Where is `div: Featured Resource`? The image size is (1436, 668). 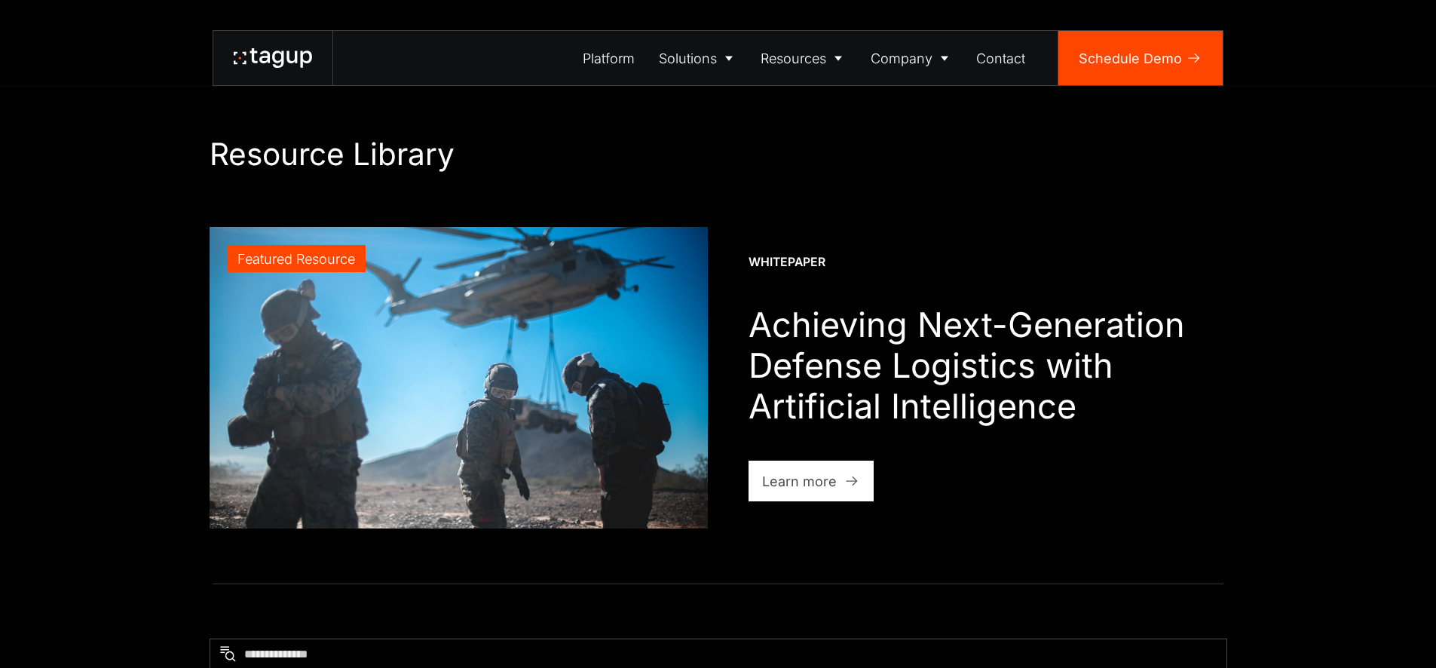 div: Featured Resource is located at coordinates (296, 259).